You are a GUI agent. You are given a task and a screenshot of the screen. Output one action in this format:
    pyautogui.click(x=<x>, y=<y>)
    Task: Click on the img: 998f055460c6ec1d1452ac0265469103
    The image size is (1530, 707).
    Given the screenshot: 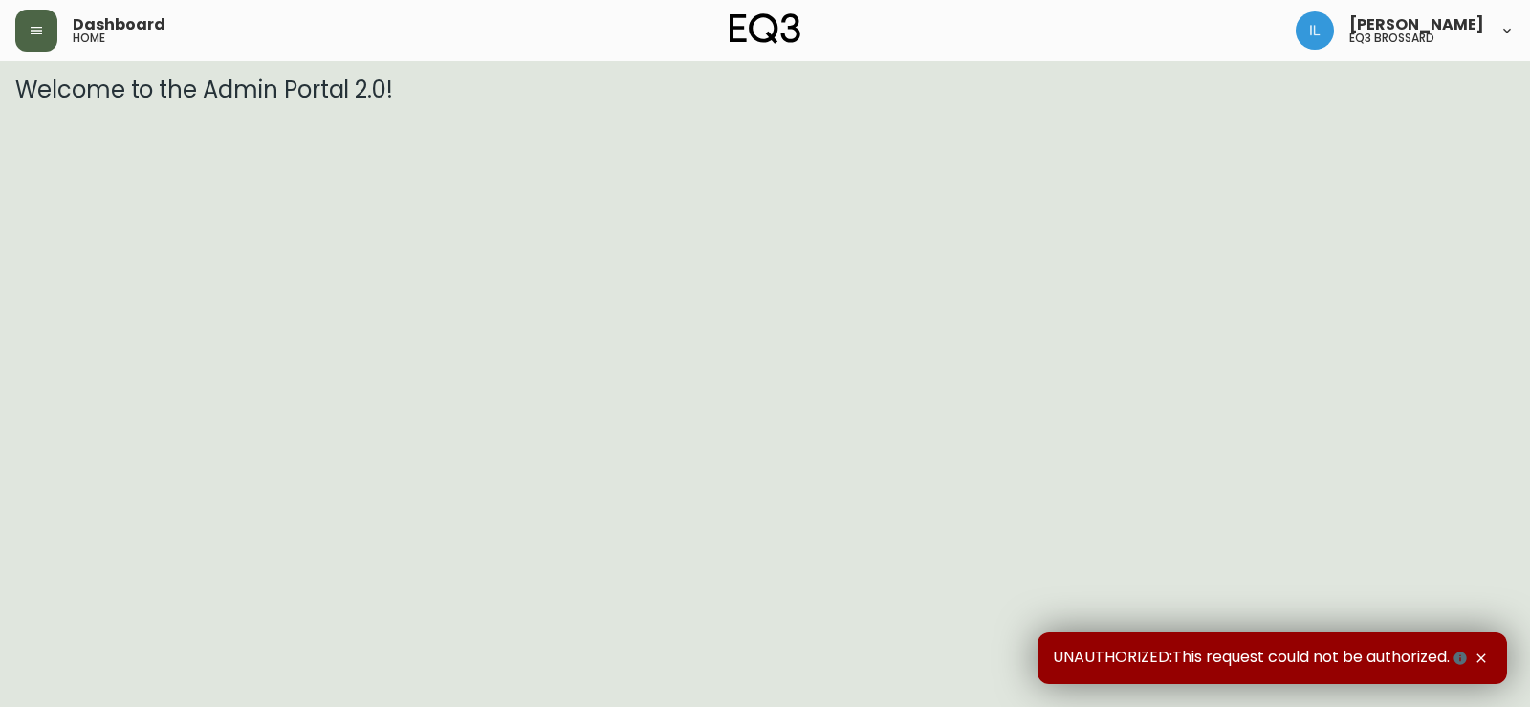 What is the action you would take?
    pyautogui.click(x=1315, y=31)
    